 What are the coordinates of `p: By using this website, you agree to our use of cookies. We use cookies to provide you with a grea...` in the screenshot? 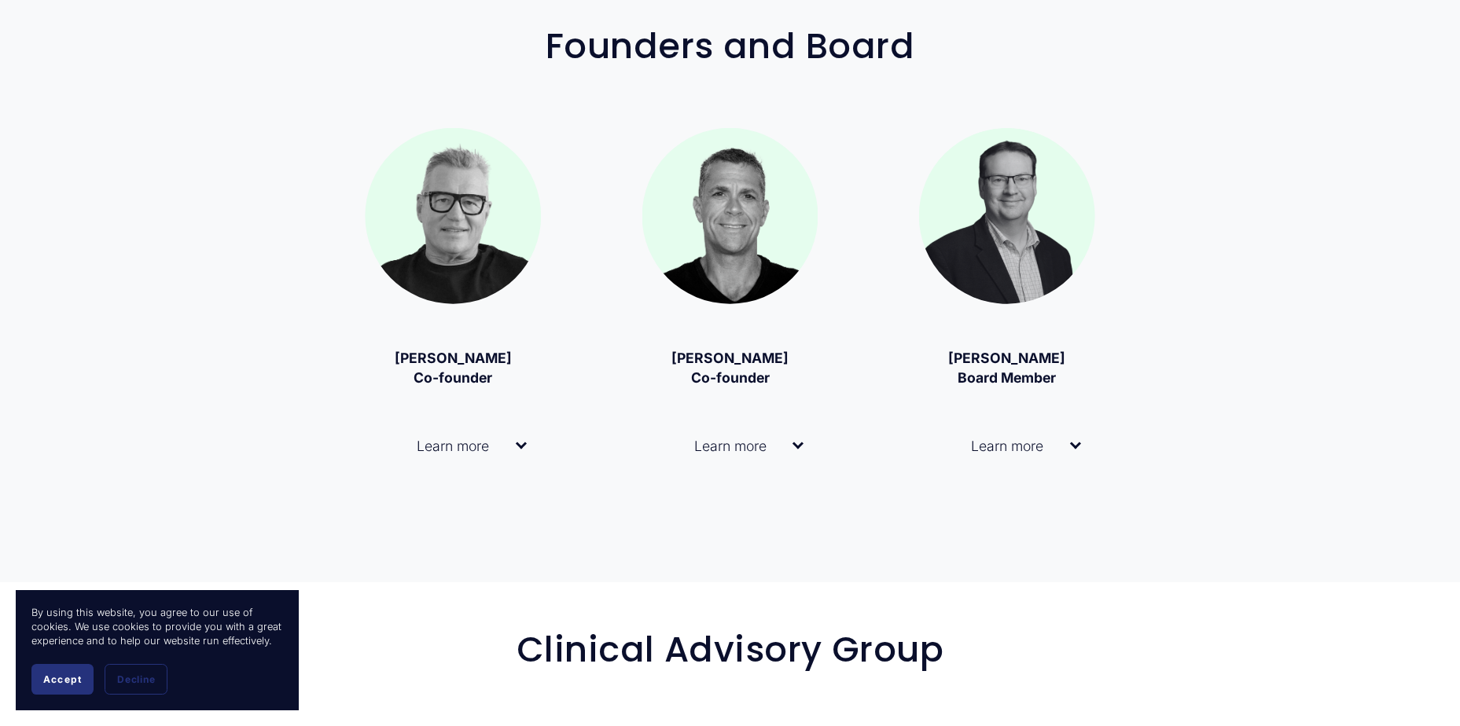 It's located at (157, 627).